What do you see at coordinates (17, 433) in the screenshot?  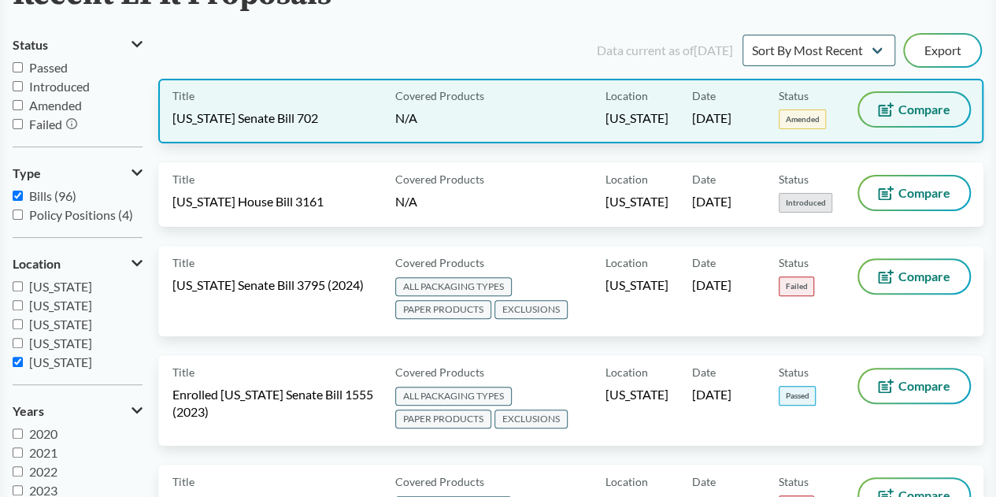 I see `input: 2020` at bounding box center [17, 433].